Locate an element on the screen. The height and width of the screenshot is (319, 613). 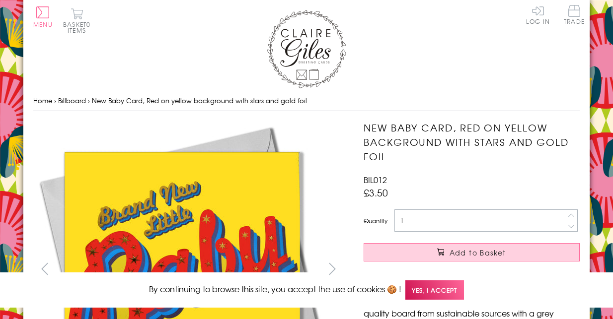
span: £3.50 is located at coordinates (376, 193).